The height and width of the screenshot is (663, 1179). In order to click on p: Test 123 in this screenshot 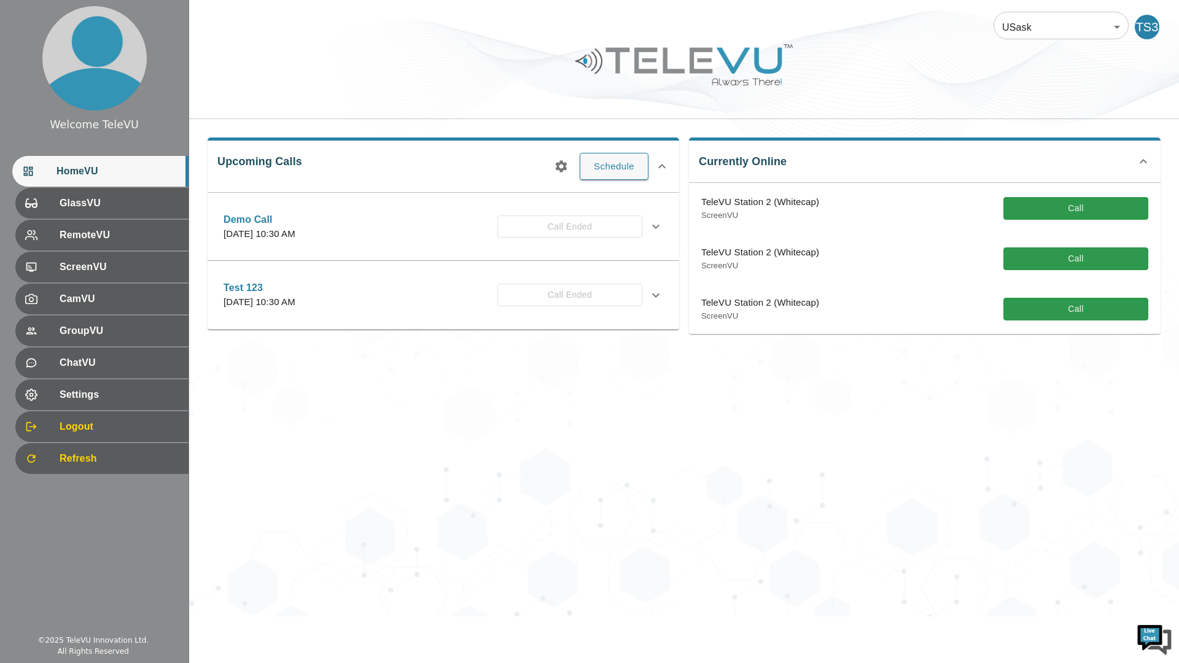, I will do `click(259, 288)`.